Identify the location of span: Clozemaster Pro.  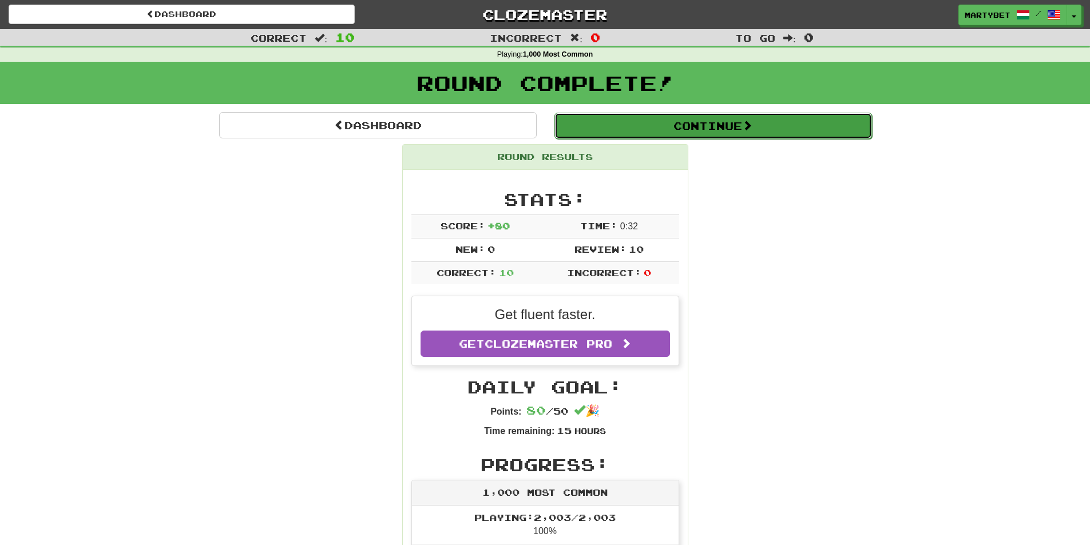
(548, 344).